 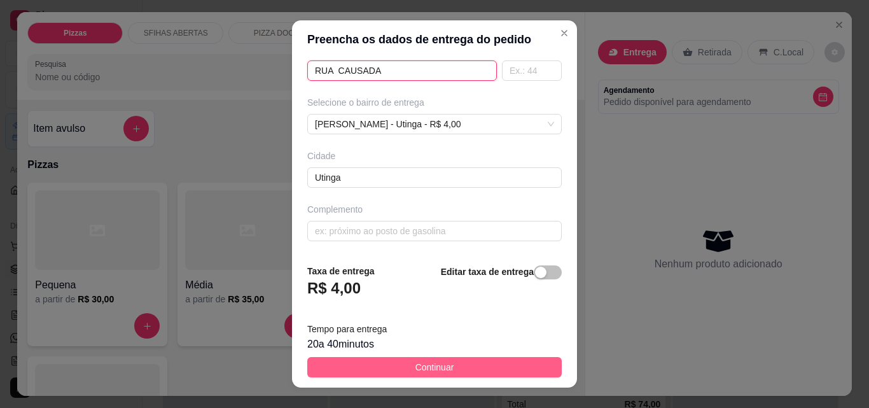 I want to click on div: 20 a 40 minutos, so click(x=435, y=344).